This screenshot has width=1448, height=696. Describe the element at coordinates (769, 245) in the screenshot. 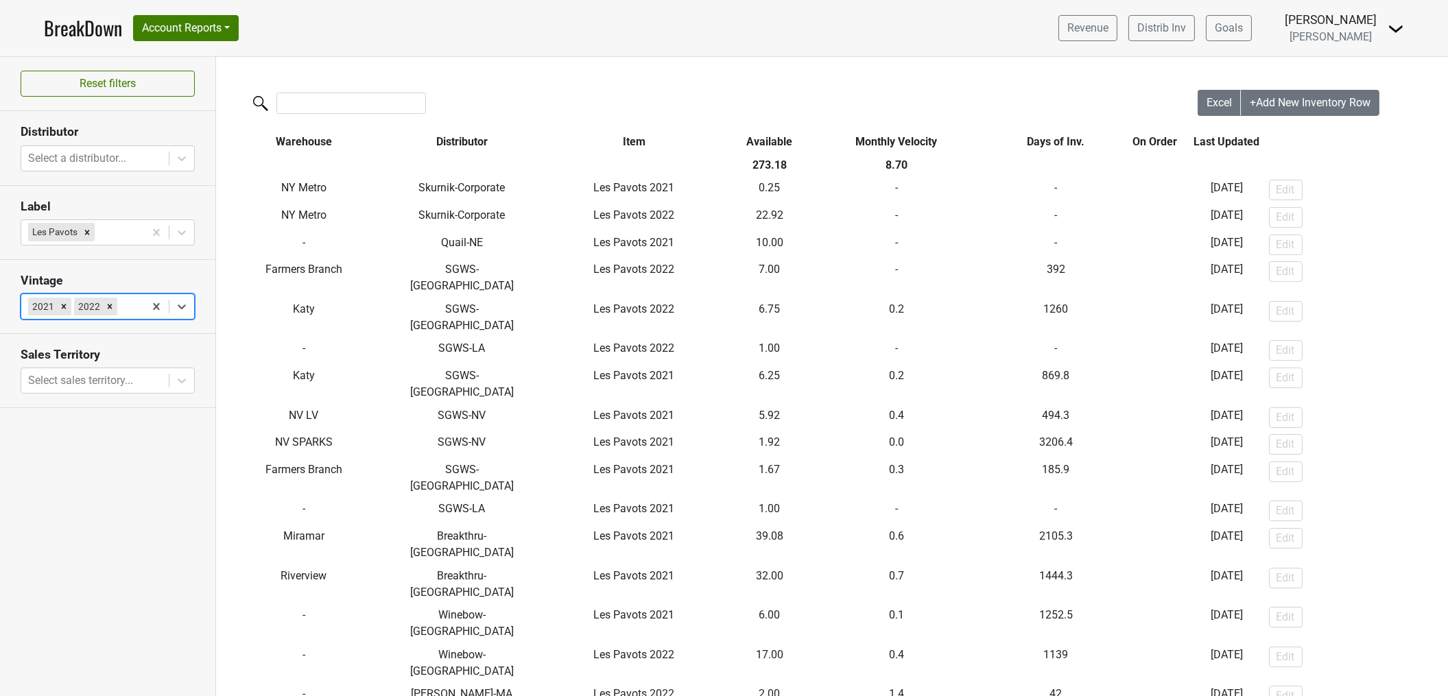

I see `td: 10.00` at that location.